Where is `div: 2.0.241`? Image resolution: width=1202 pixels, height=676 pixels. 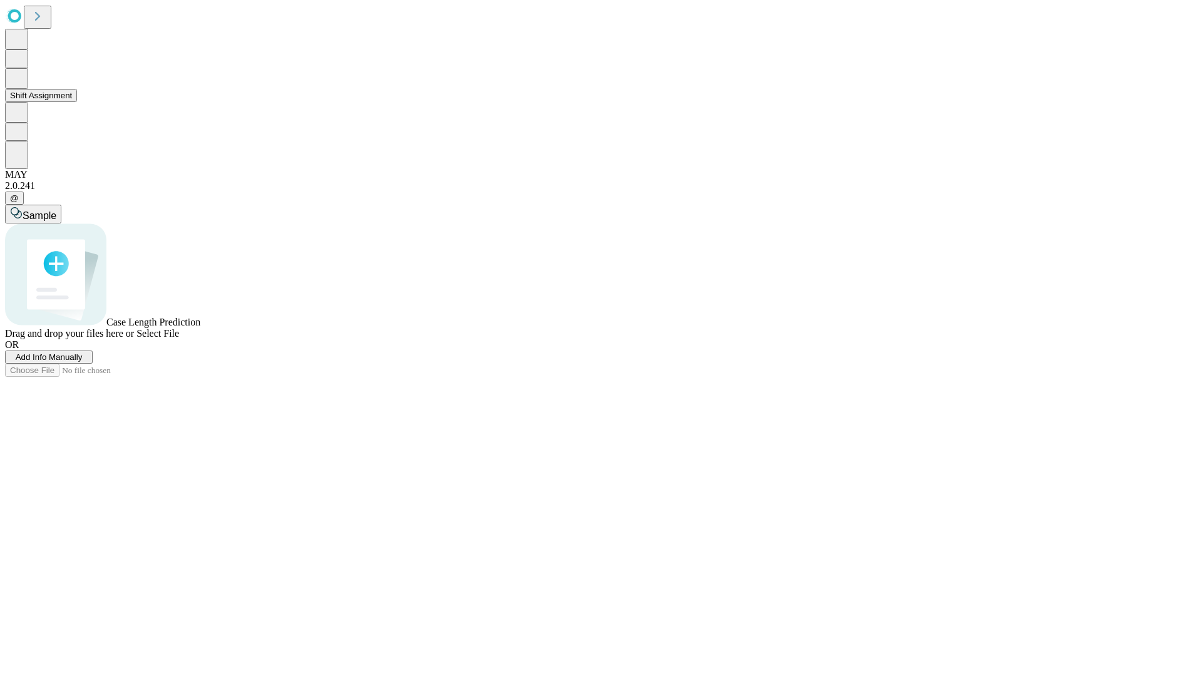 div: 2.0.241 is located at coordinates (601, 186).